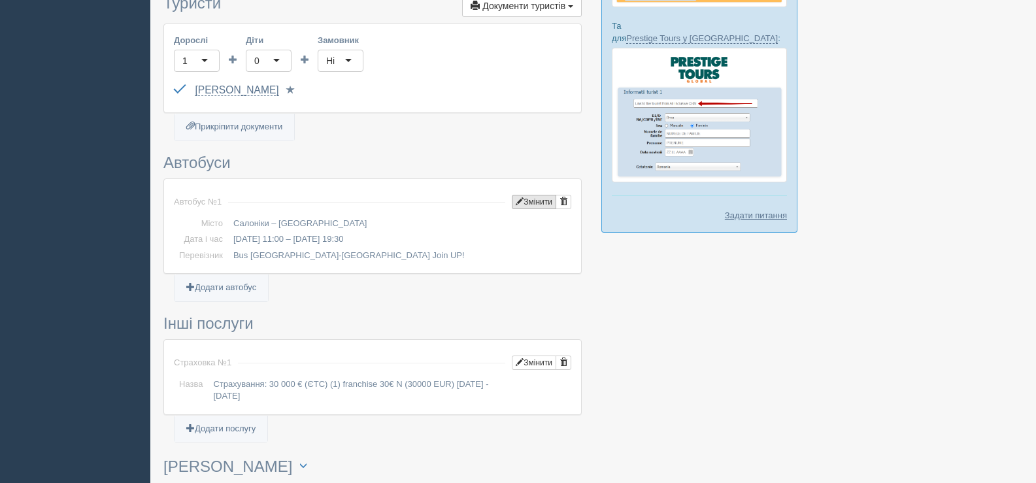 This screenshot has height=483, width=1036. I want to click on td: Перевізник, so click(201, 256).